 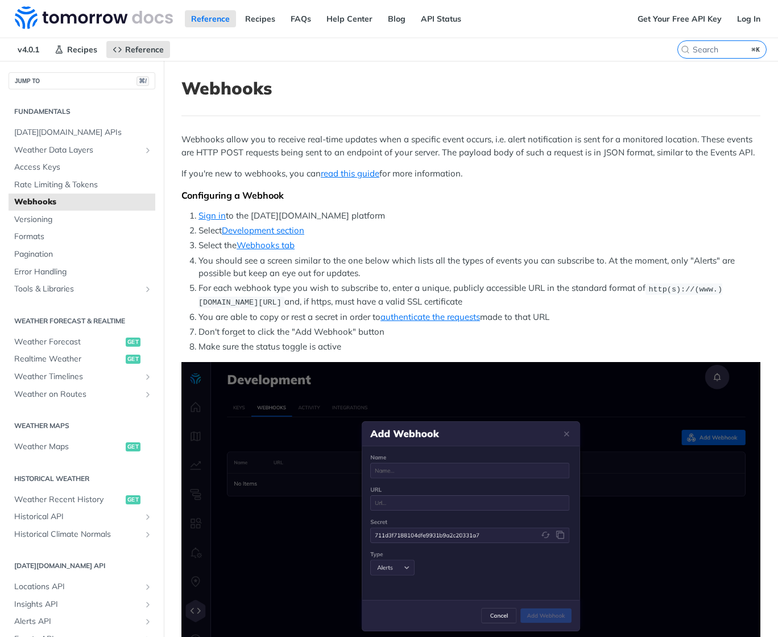 I want to click on h2: Fundamentals, so click(x=82, y=111).